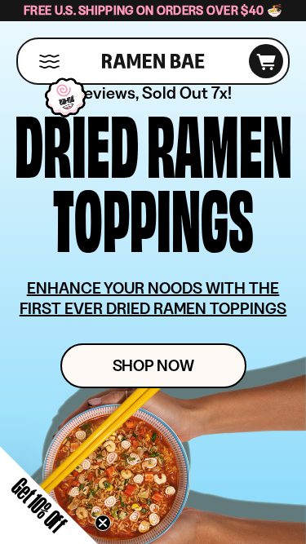 This screenshot has width=306, height=544. I want to click on button: Close teaser, so click(103, 522).